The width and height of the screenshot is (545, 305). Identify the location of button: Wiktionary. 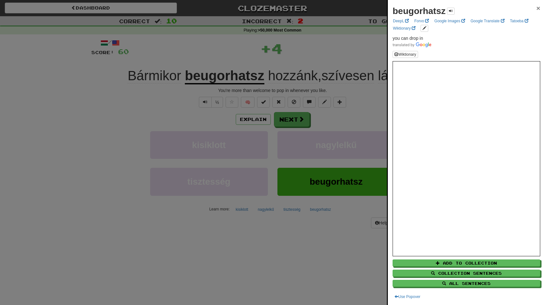
(406, 54).